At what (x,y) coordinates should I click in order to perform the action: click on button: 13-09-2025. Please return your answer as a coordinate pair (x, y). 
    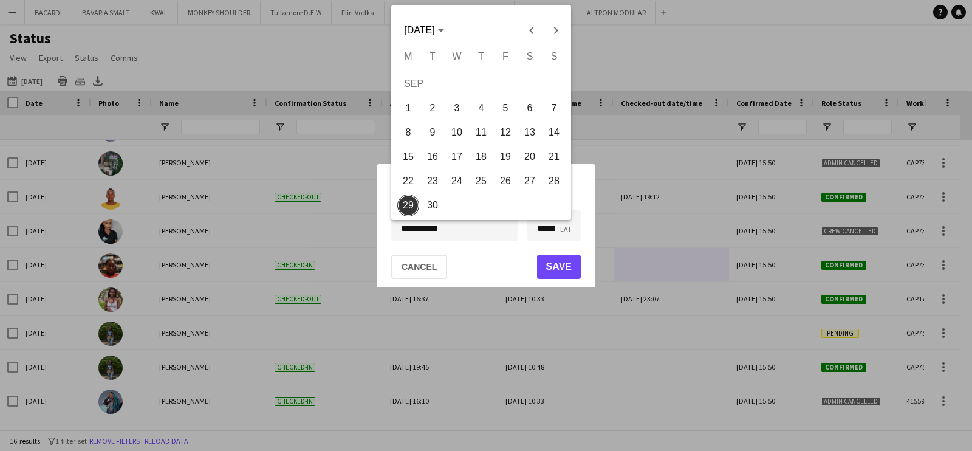
    Looking at the image, I should click on (530, 132).